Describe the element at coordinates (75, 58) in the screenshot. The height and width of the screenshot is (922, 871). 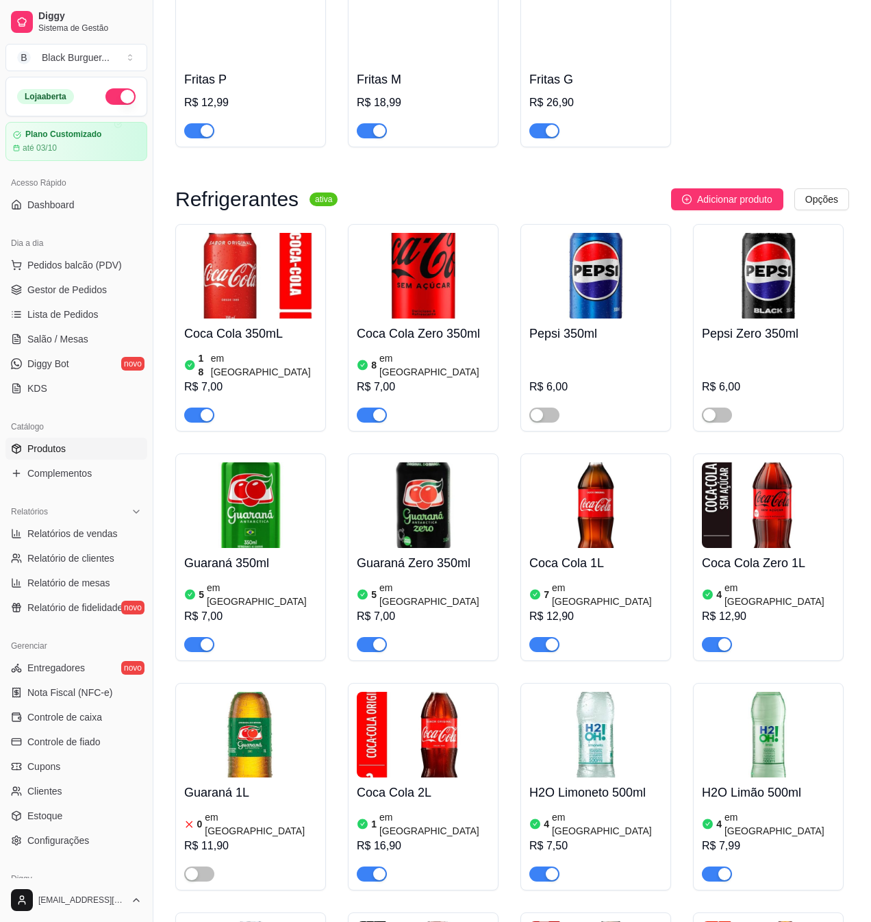
I see `div: Black Burguer ...` at that location.